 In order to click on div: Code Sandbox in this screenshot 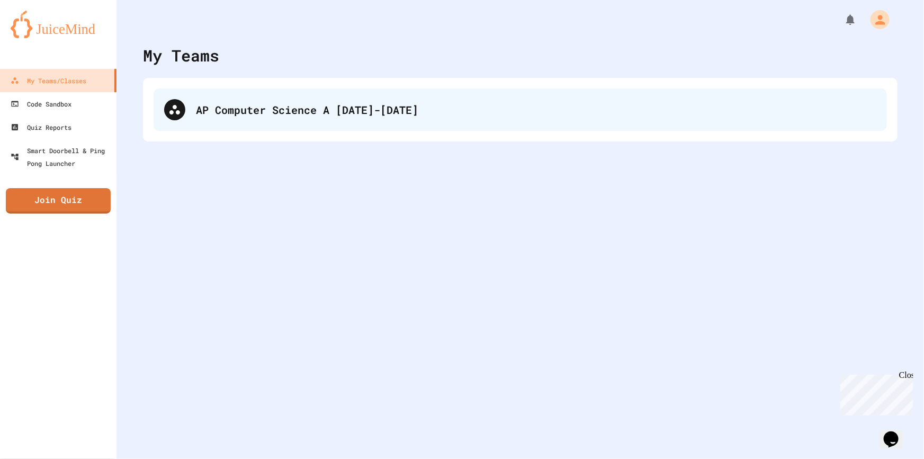, I will do `click(41, 104)`.